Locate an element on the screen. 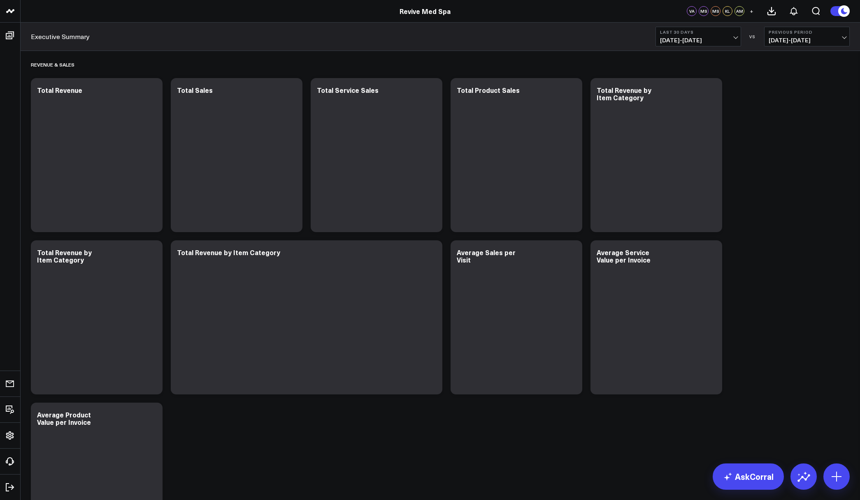  b: Previous Period is located at coordinates (806, 32).